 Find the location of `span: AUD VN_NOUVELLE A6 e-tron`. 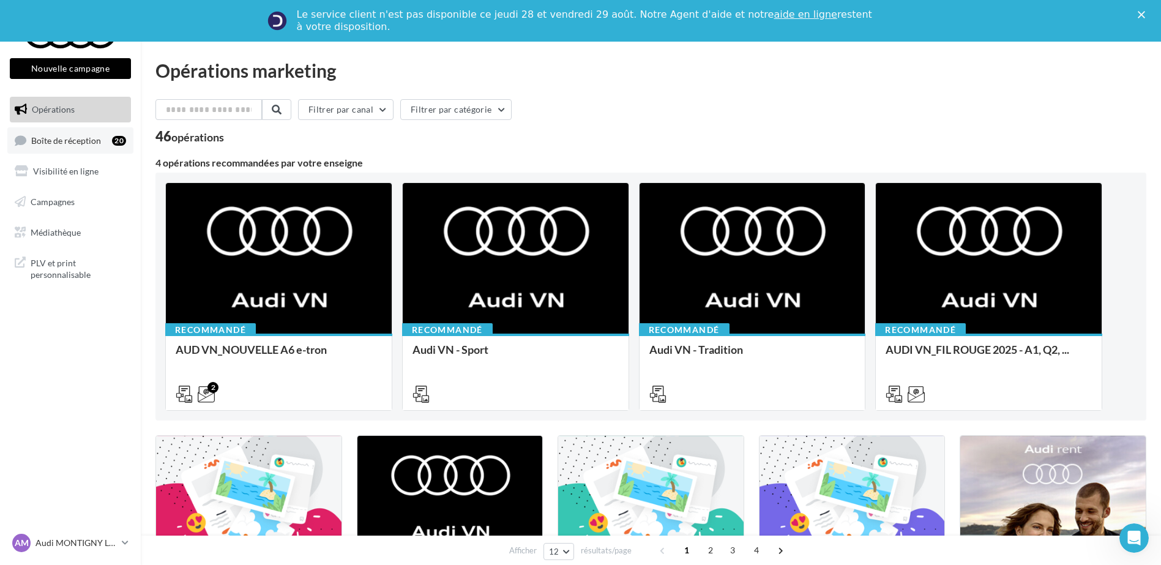

span: AUD VN_NOUVELLE A6 e-tron is located at coordinates (251, 349).